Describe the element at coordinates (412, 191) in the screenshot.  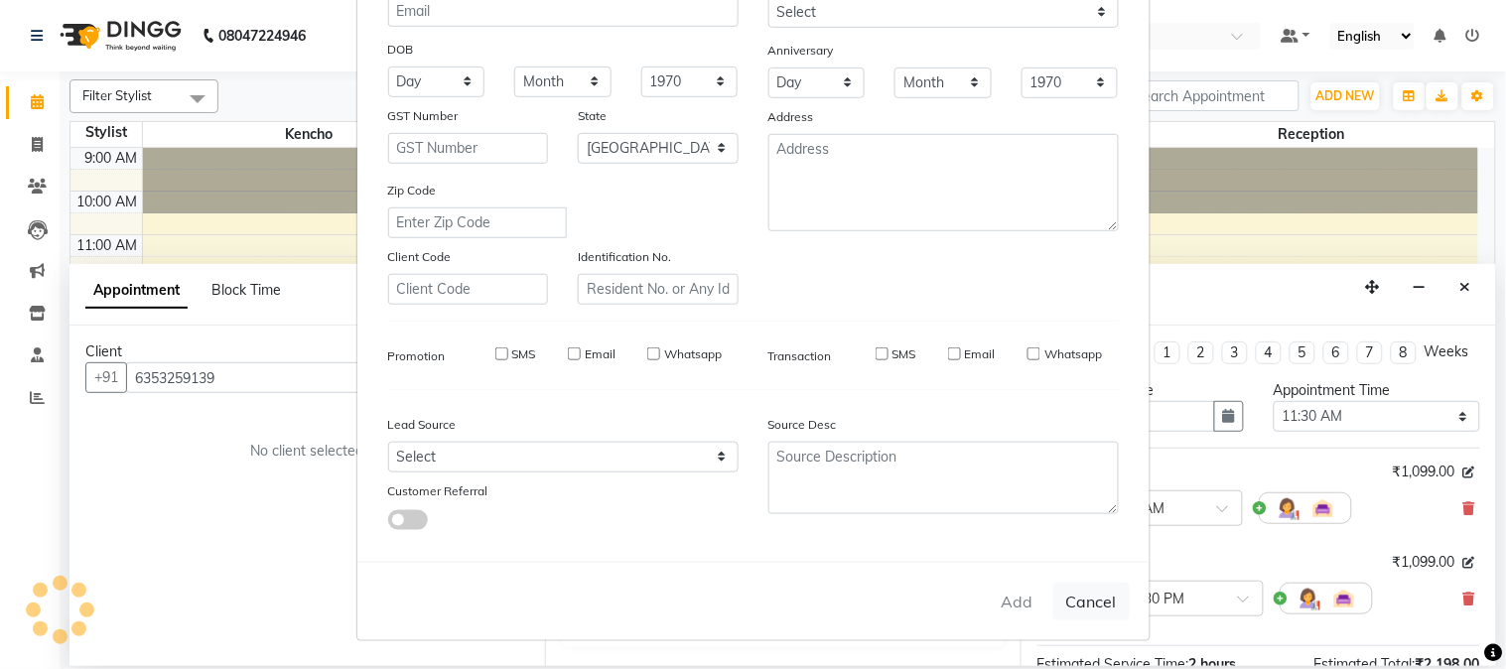
I see `label: Zip Code` at that location.